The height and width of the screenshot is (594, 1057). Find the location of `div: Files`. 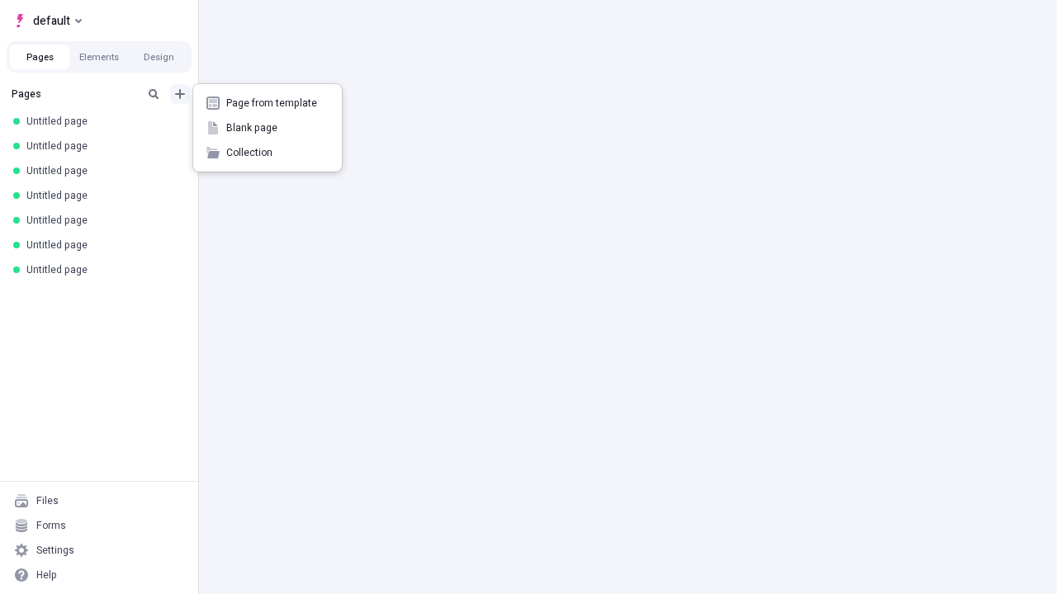

div: Files is located at coordinates (47, 501).